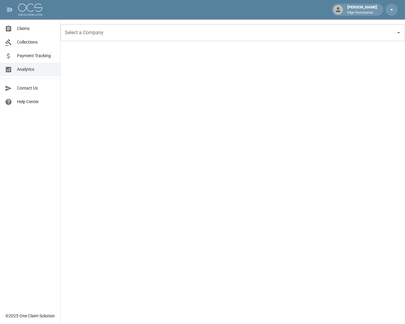  I want to click on span: Analytics, so click(36, 69).